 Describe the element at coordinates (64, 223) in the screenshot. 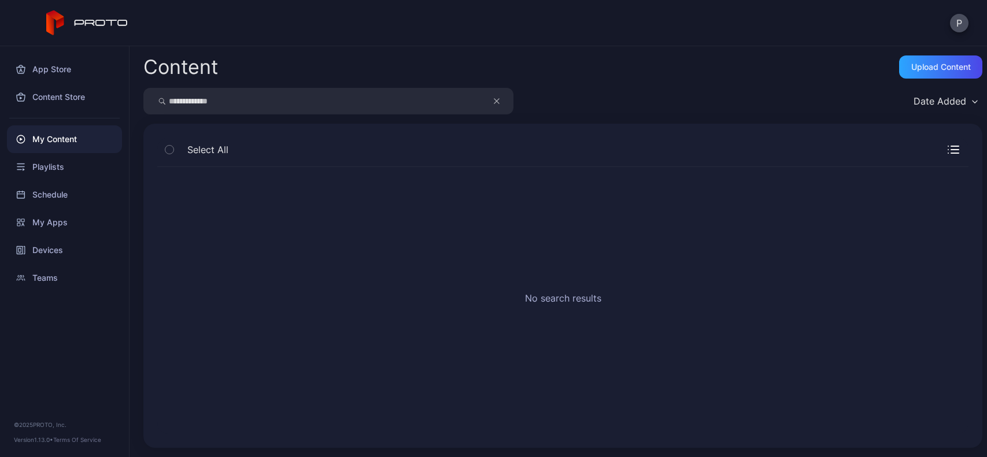

I see `a: My Apps` at that location.